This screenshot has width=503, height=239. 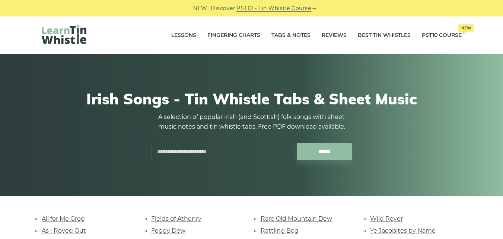 What do you see at coordinates (385, 35) in the screenshot?
I see `a: Best Tin Whistles` at bounding box center [385, 35].